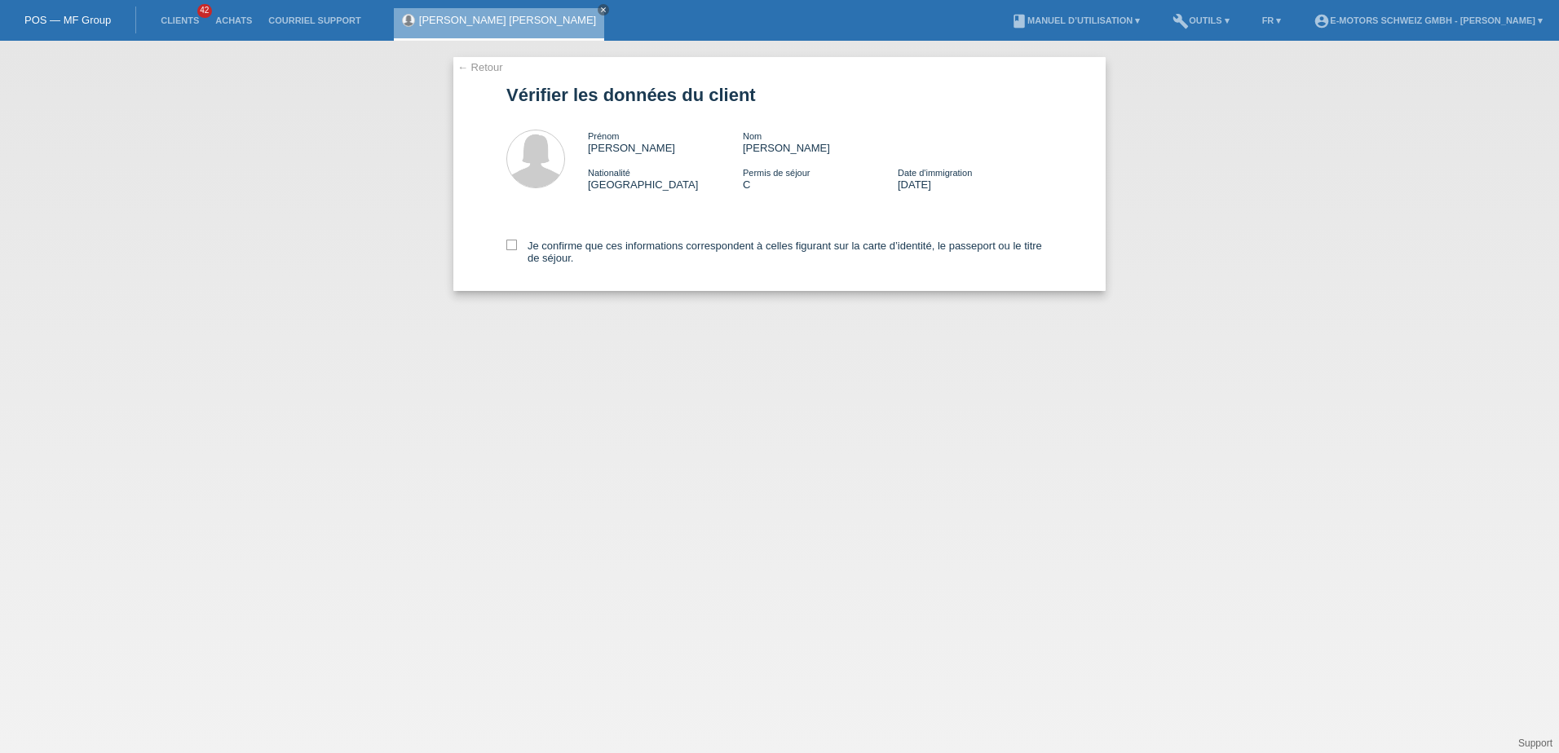  I want to click on span: Nom, so click(752, 136).